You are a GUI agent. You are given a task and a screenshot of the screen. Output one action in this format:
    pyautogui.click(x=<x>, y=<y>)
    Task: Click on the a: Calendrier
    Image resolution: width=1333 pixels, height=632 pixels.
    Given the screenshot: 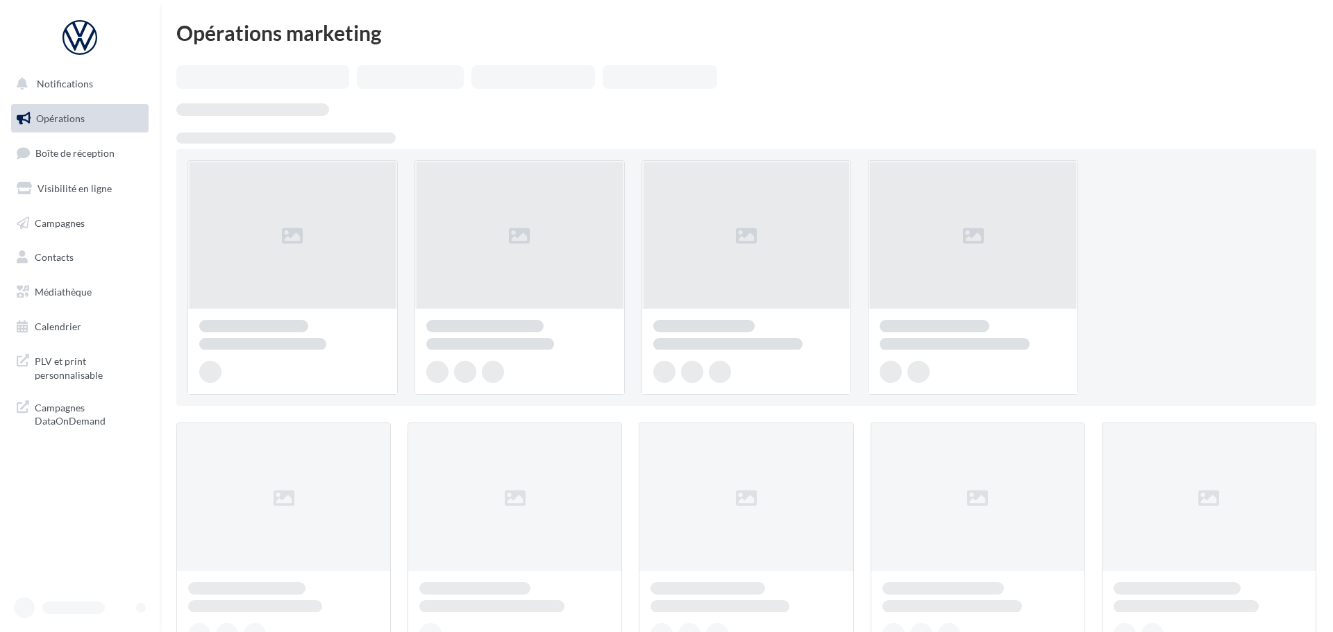 What is the action you would take?
    pyautogui.click(x=80, y=327)
    